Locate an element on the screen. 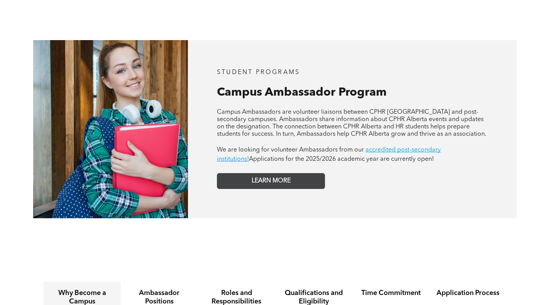 This screenshot has width=550, height=305. h4: Application Process is located at coordinates (468, 293).